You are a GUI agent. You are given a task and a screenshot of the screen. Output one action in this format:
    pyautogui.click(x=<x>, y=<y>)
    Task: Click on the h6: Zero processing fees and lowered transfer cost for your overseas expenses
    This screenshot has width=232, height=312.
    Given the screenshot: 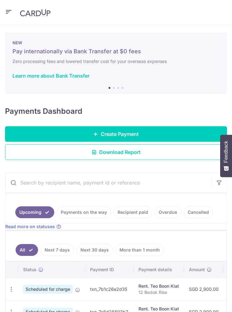 What is the action you would take?
    pyautogui.click(x=116, y=61)
    